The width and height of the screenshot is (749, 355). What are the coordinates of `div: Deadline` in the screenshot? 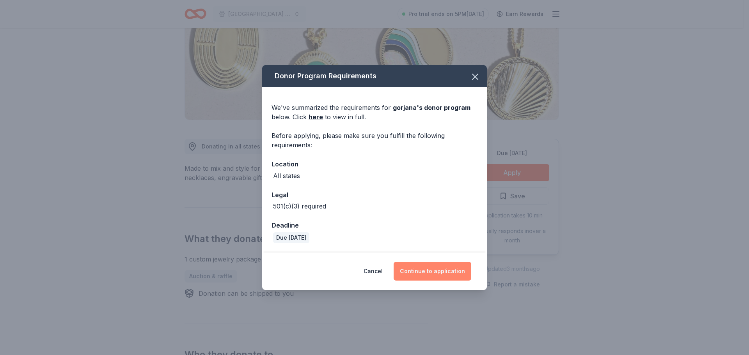 It's located at (375, 226).